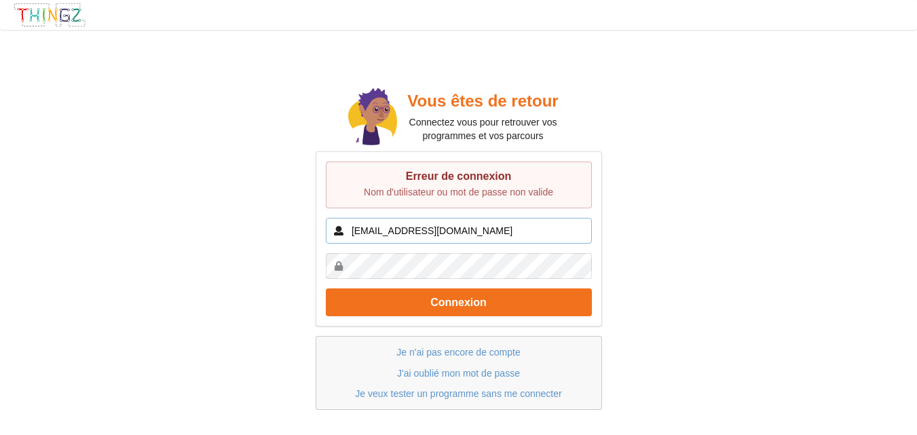 This screenshot has height=435, width=917. What do you see at coordinates (458, 394) in the screenshot?
I see `a: Je veux tester un programme sans me connecter` at bounding box center [458, 394].